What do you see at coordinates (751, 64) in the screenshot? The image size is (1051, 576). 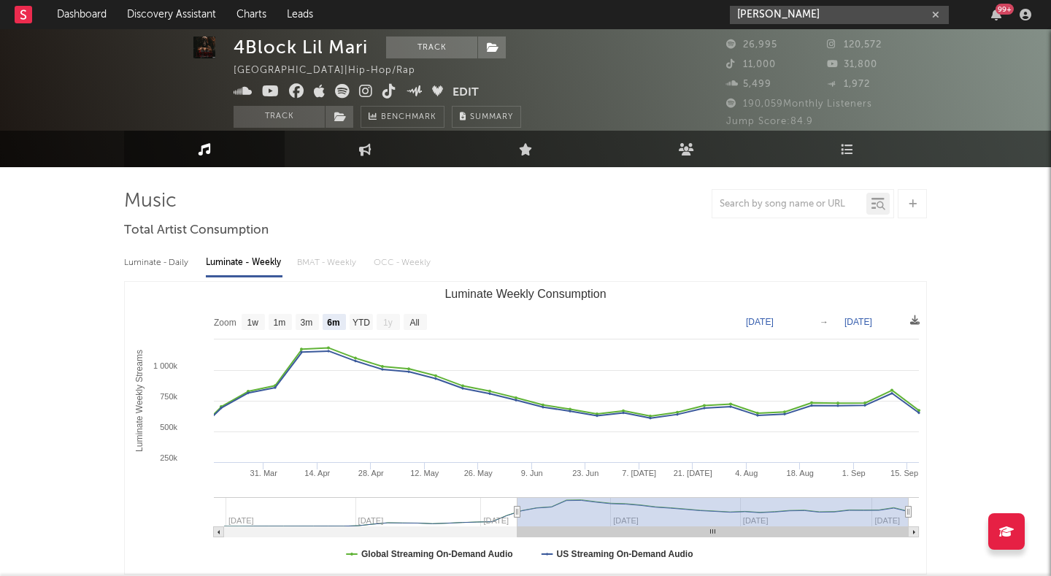 I see `span: 11,000` at bounding box center [751, 64].